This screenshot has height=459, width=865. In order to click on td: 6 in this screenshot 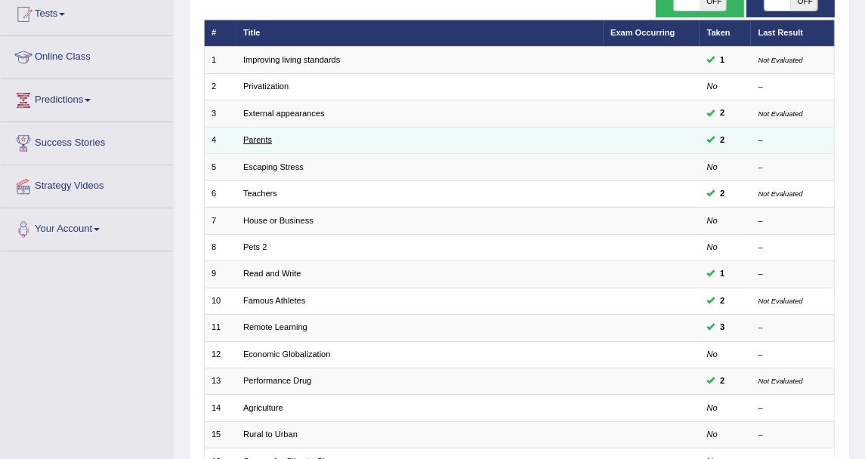, I will do `click(220, 193)`.